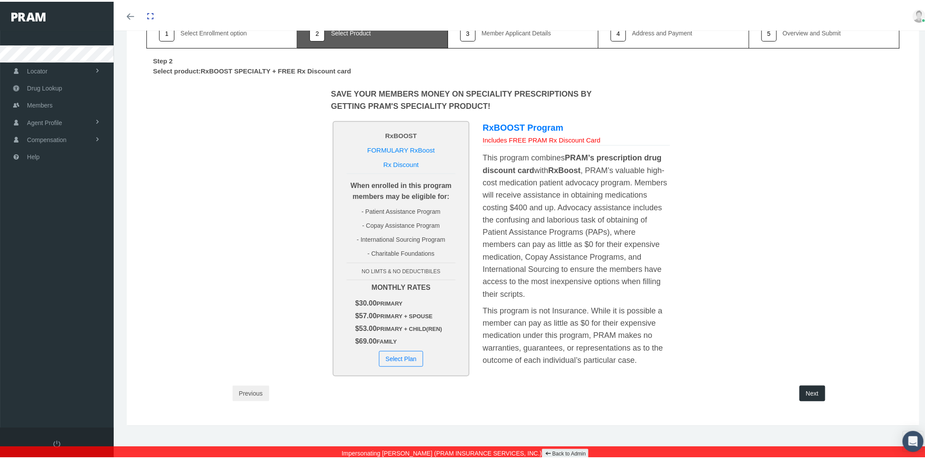  What do you see at coordinates (389, 301) in the screenshot?
I see `span: PRIMARY` at bounding box center [389, 301].